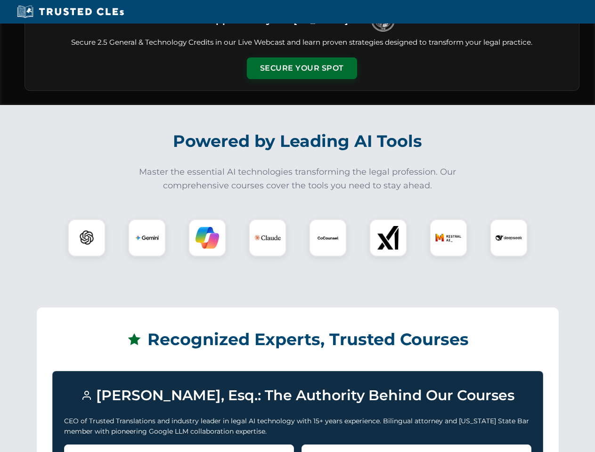  What do you see at coordinates (448, 238) in the screenshot?
I see `div: Mistral AI` at bounding box center [448, 238].